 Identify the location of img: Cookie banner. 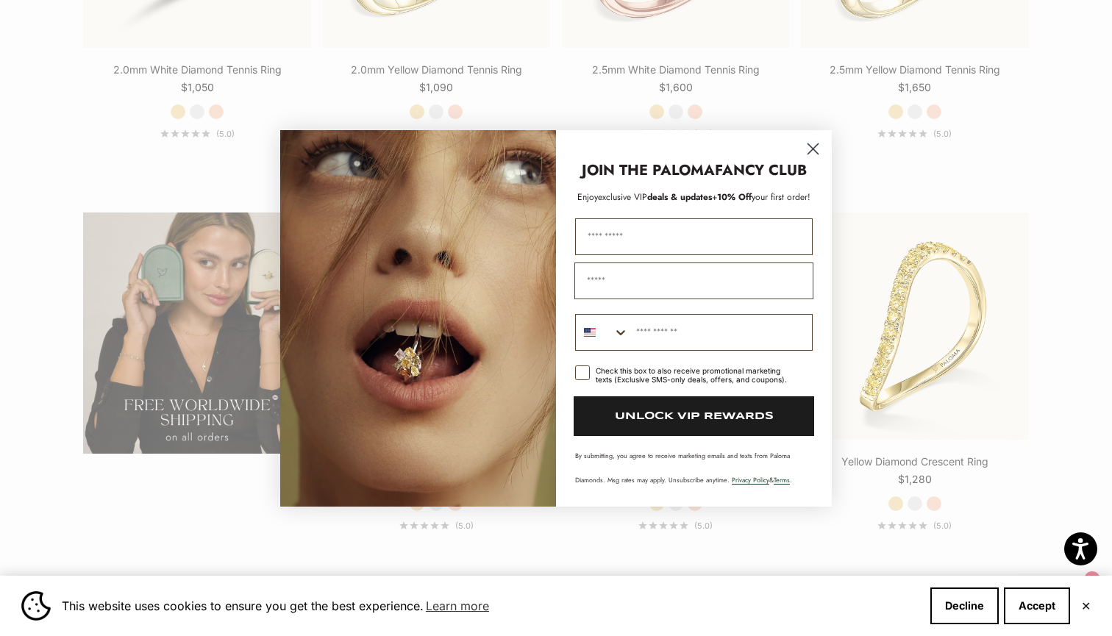
(36, 606).